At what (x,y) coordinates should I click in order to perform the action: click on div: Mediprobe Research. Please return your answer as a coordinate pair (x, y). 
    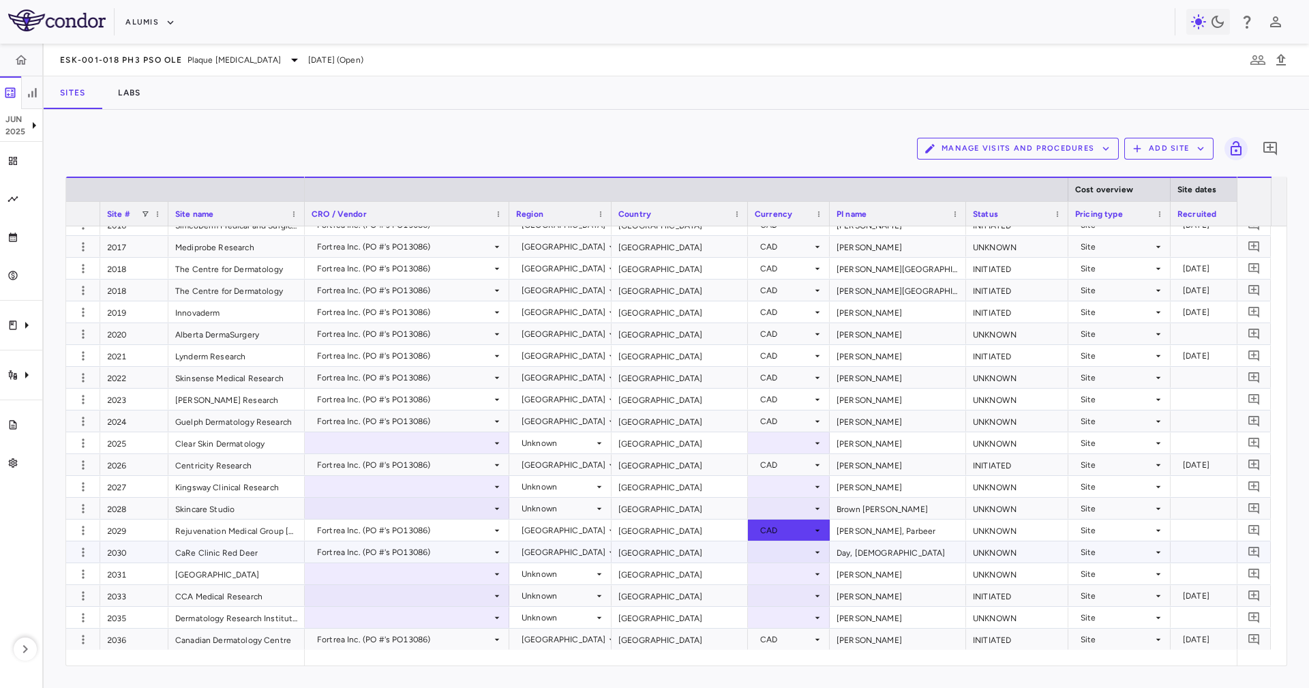
    Looking at the image, I should click on (237, 246).